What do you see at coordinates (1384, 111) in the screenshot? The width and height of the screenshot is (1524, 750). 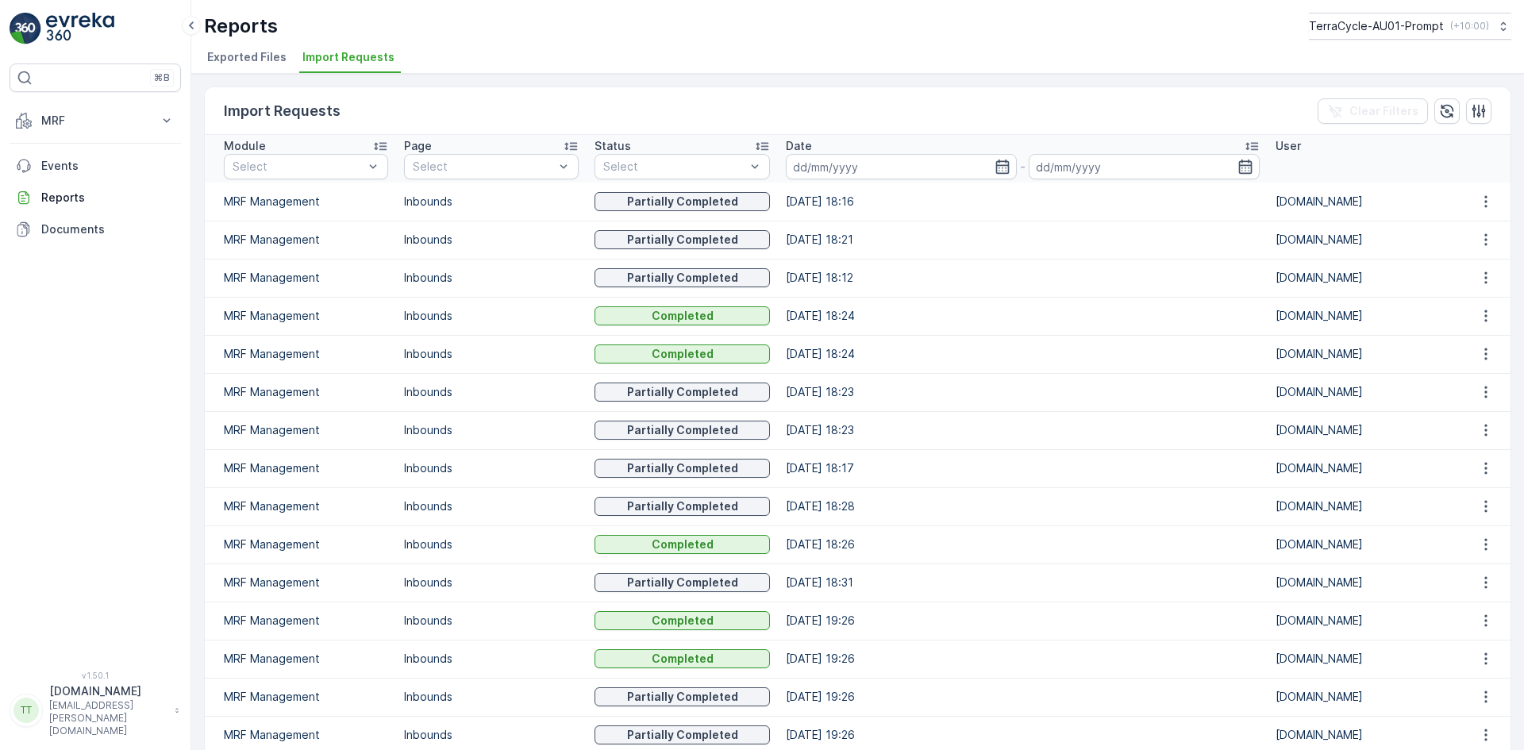 I see `p: Clear Filters` at bounding box center [1384, 111].